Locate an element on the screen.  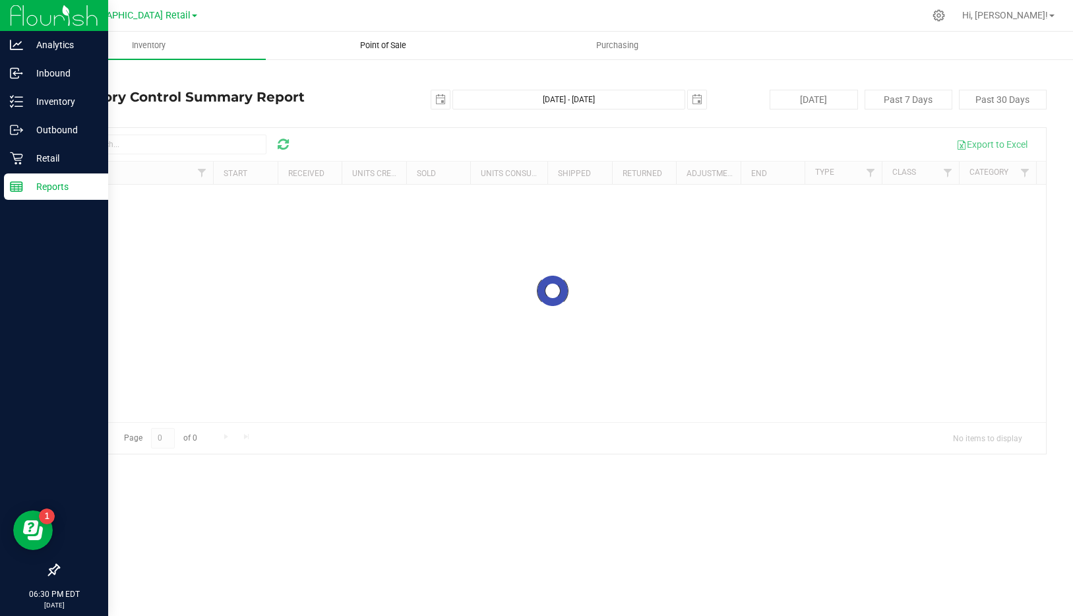
p: Outbound is located at coordinates (63, 130).